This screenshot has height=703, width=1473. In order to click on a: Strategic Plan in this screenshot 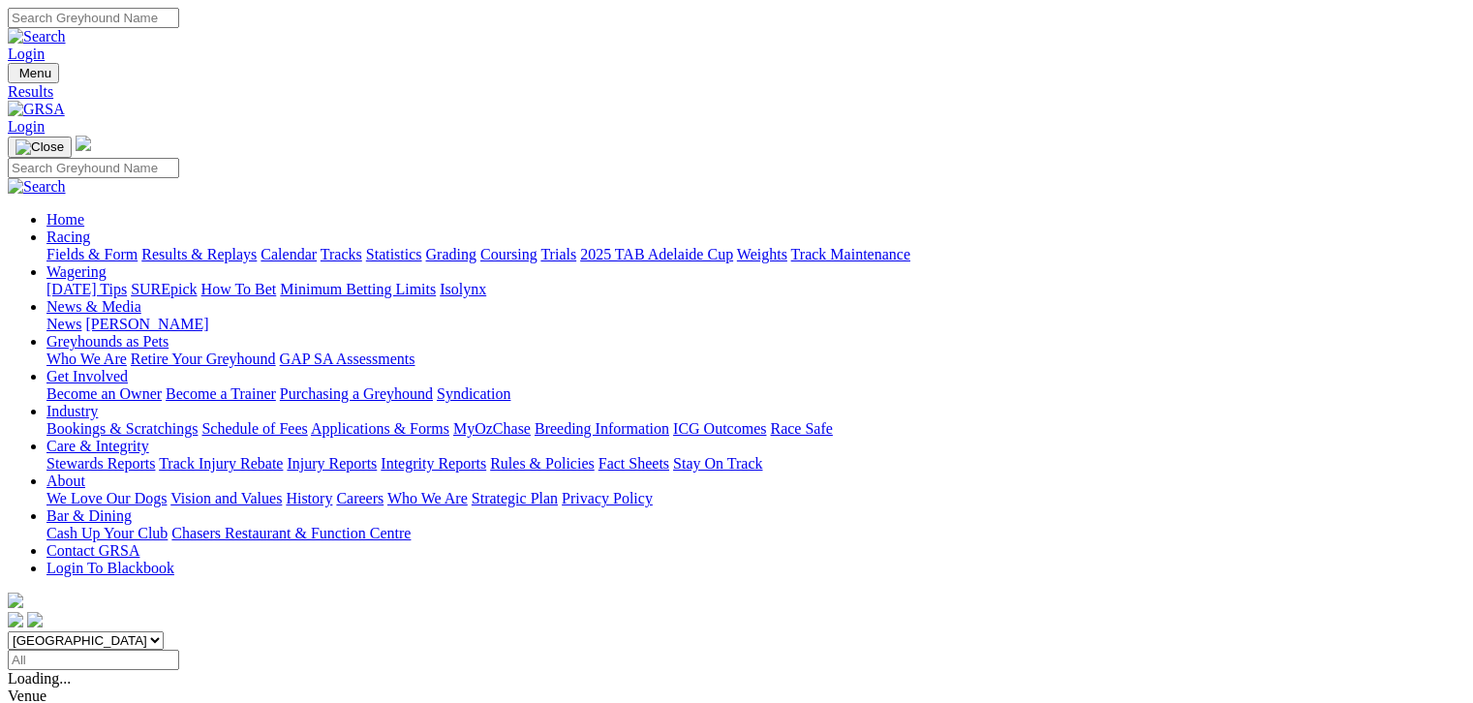, I will do `click(514, 498)`.